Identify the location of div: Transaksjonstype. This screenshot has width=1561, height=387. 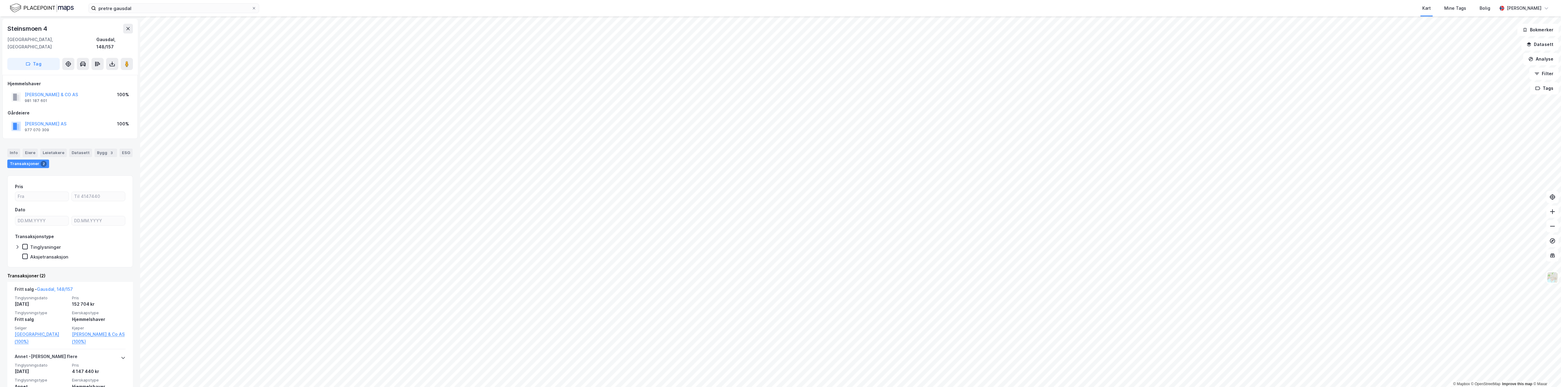
(34, 237).